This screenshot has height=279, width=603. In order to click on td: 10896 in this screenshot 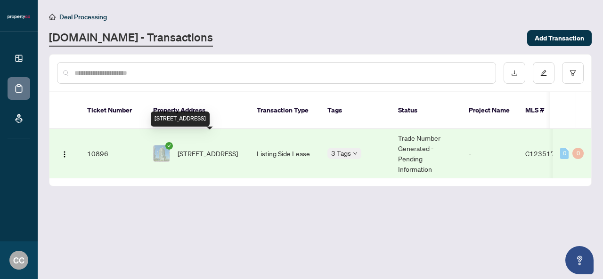, I will do `click(113, 153)`.